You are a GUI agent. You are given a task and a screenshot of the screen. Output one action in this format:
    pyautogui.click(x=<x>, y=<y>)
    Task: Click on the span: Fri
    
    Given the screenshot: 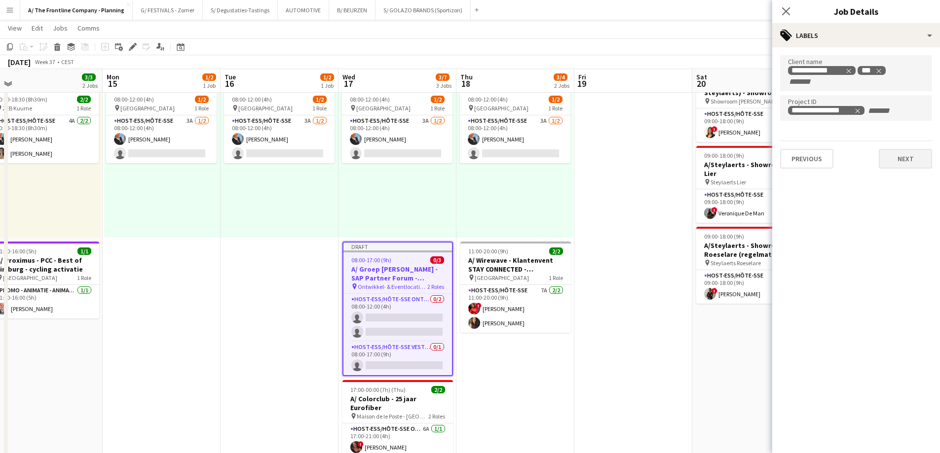 What is the action you would take?
    pyautogui.click(x=582, y=77)
    